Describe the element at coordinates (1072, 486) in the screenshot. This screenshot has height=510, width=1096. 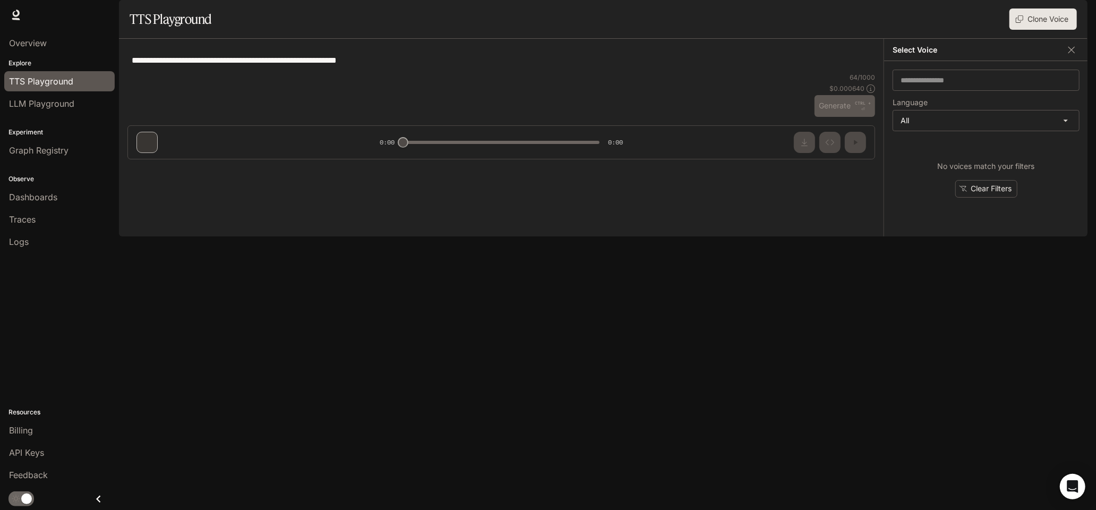
I see `div: Open Intercom Messenger` at that location.